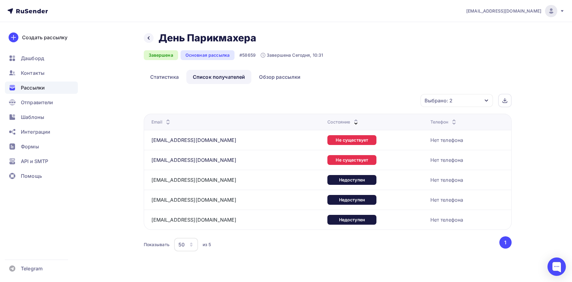 The width and height of the screenshot is (572, 282). What do you see at coordinates (32, 73) in the screenshot?
I see `span: Контакты` at bounding box center [32, 73].